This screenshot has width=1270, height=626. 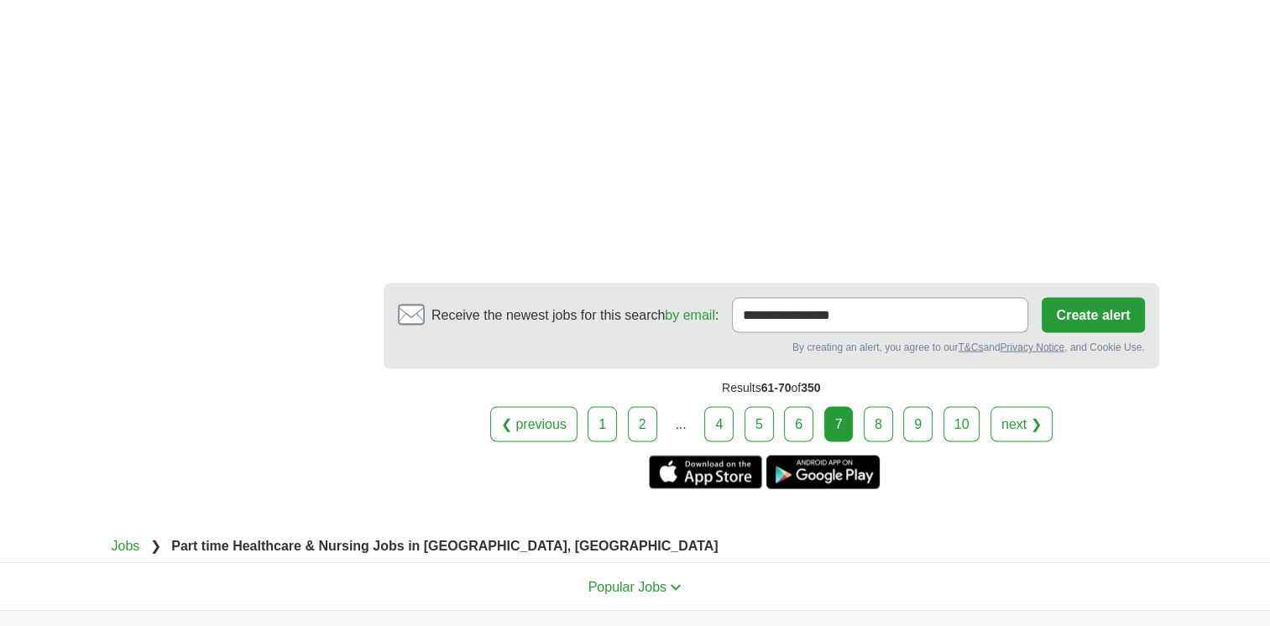 What do you see at coordinates (878, 424) in the screenshot?
I see `a: 8` at bounding box center [878, 424].